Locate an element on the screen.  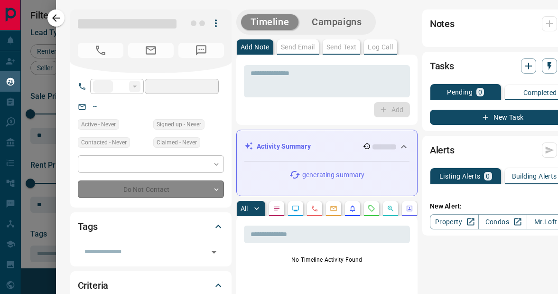
svg: Opportunities is located at coordinates (390, 208).